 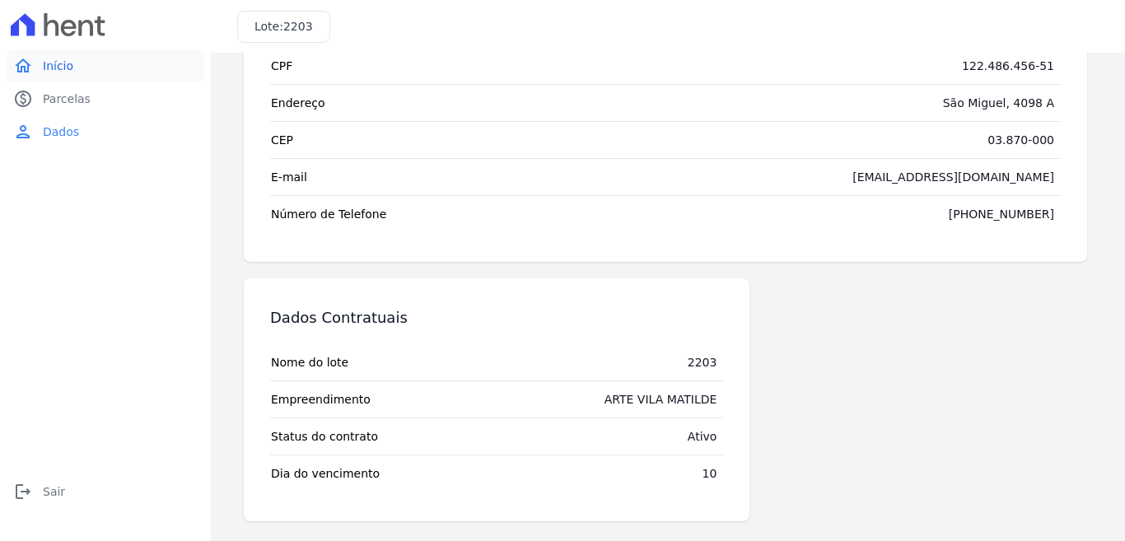 What do you see at coordinates (310, 362) in the screenshot?
I see `span: Nome do lote` at bounding box center [310, 362].